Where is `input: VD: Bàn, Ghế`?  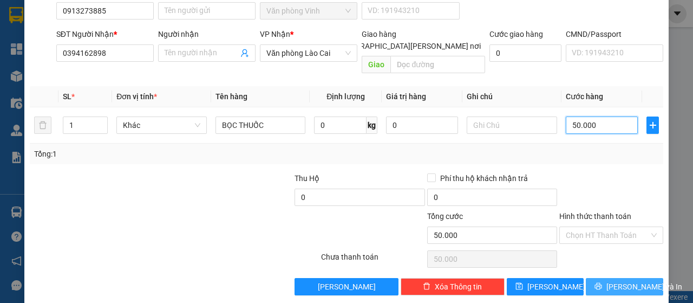
input: VD: Bàn, Ghế is located at coordinates (260, 125).